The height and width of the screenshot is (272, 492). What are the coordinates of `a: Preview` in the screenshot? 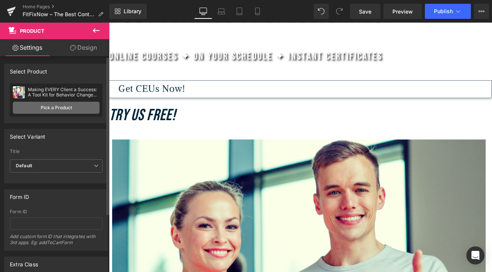 It's located at (402, 11).